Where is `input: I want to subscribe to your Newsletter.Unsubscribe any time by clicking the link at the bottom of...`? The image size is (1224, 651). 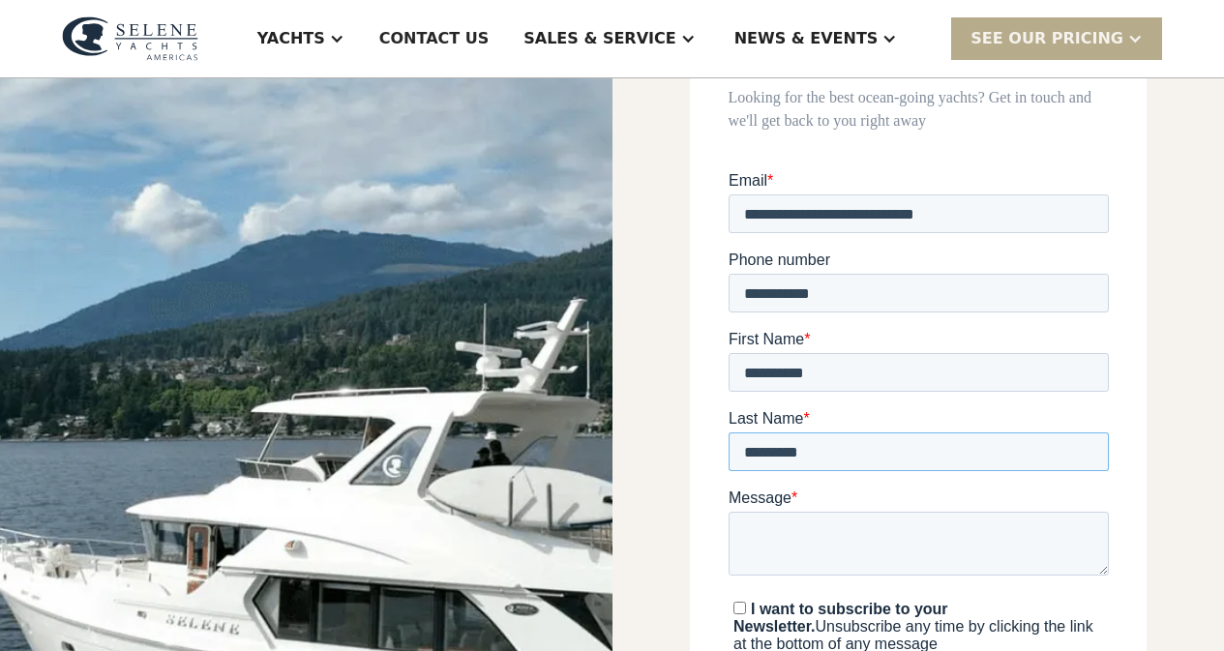
input: I want to subscribe to your Newsletter.Unsubscribe any time by clicking the link at the bottom of... is located at coordinates (11, 436).